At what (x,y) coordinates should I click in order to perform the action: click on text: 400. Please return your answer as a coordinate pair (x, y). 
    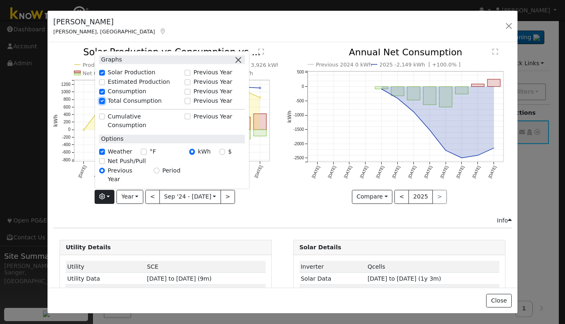
    Looking at the image, I should click on (67, 114).